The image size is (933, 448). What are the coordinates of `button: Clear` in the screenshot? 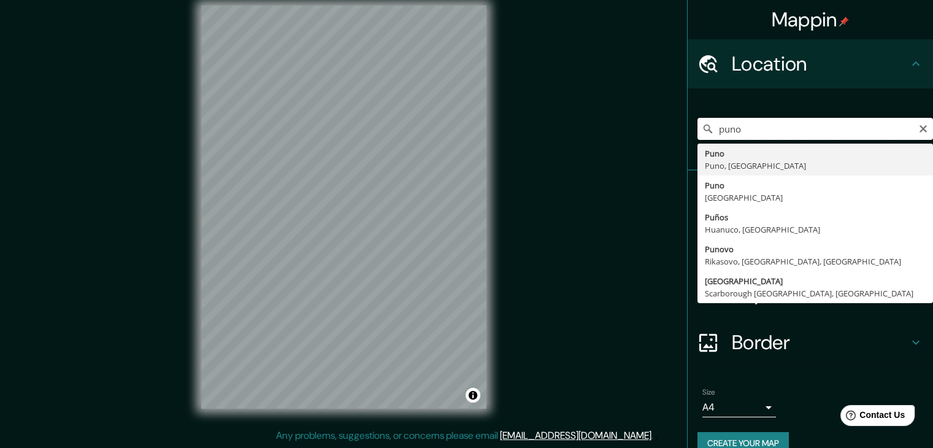 It's located at (923, 128).